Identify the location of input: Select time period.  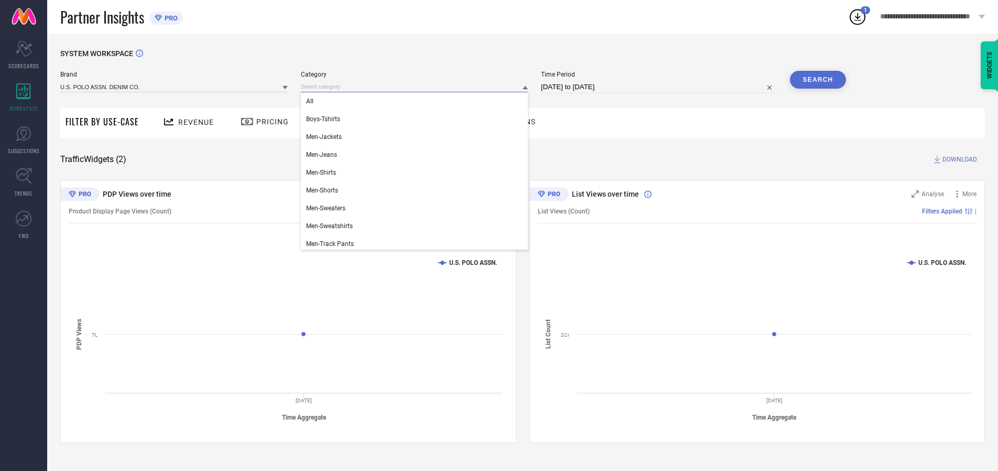
(659, 87).